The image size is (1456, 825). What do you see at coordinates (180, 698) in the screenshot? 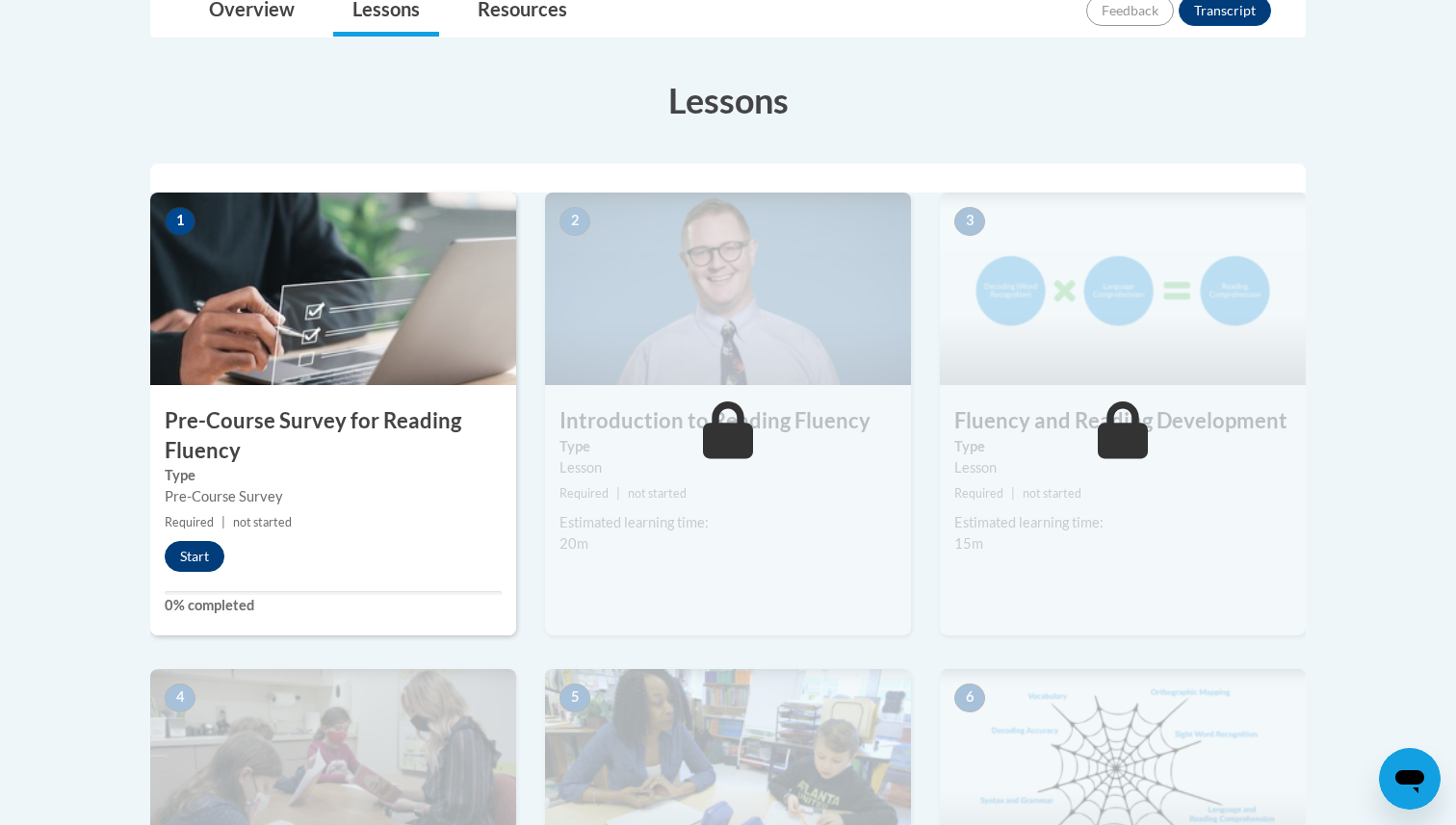
I see `span: 4` at bounding box center [180, 698].